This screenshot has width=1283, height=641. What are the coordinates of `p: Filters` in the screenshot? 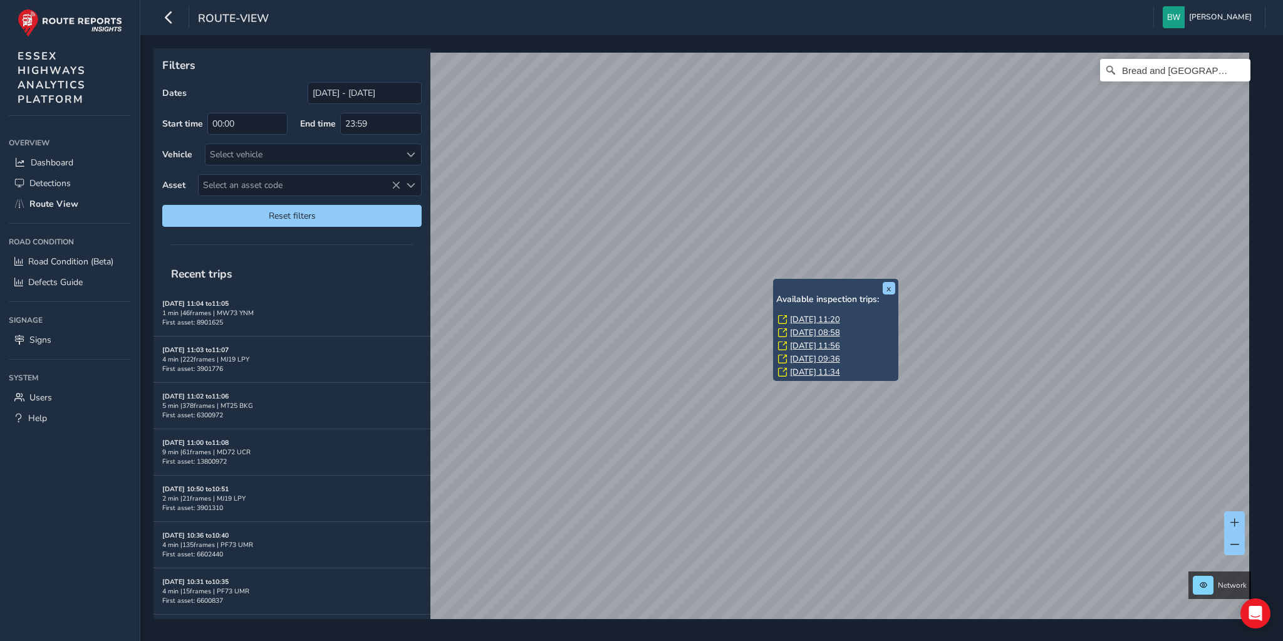 It's located at (292, 65).